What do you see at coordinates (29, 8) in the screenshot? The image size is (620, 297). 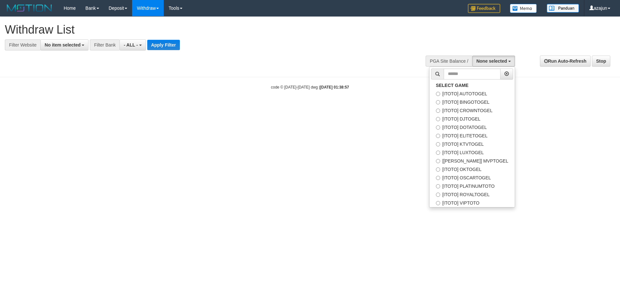 I see `img: MOTION_logo.png` at bounding box center [29, 8].